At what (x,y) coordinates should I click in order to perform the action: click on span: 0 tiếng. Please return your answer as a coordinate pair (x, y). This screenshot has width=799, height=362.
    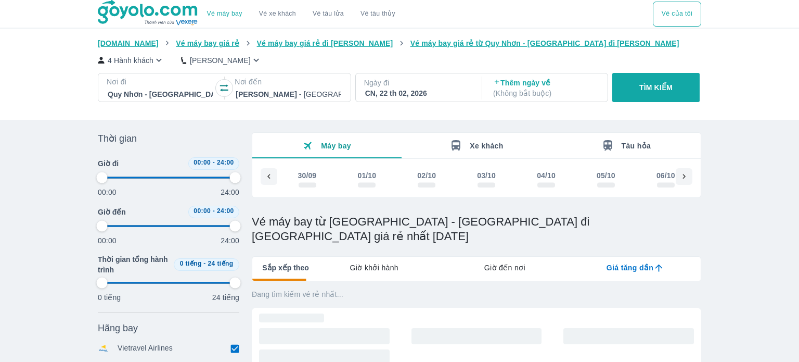
    Looking at the image, I should click on (191, 263).